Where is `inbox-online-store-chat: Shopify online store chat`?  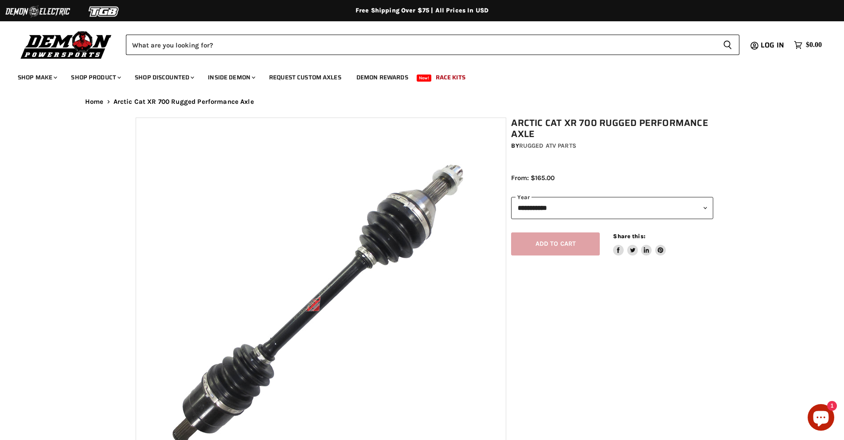 inbox-online-store-chat: Shopify online store chat is located at coordinates (821, 418).